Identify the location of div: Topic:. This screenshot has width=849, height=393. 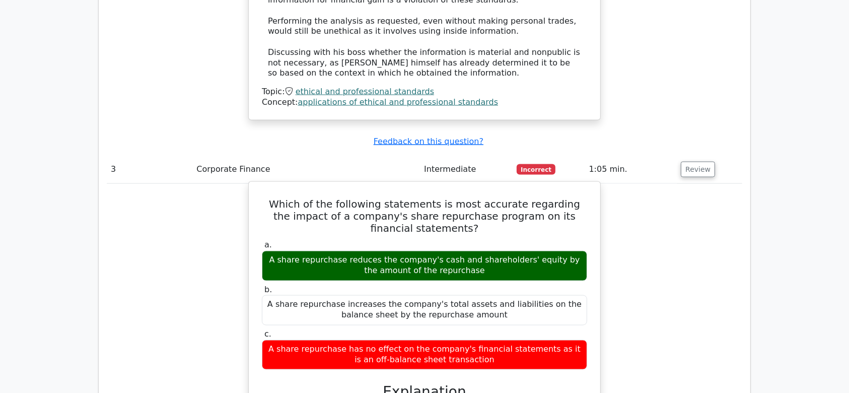
(424, 92).